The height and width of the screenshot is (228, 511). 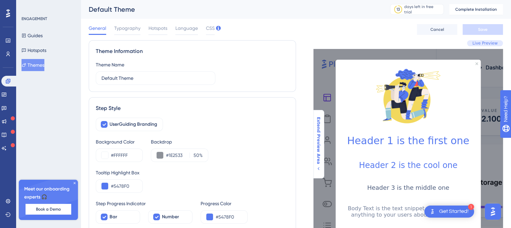 What do you see at coordinates (476, 9) in the screenshot?
I see `span: Complete Installation` at bounding box center [476, 9].